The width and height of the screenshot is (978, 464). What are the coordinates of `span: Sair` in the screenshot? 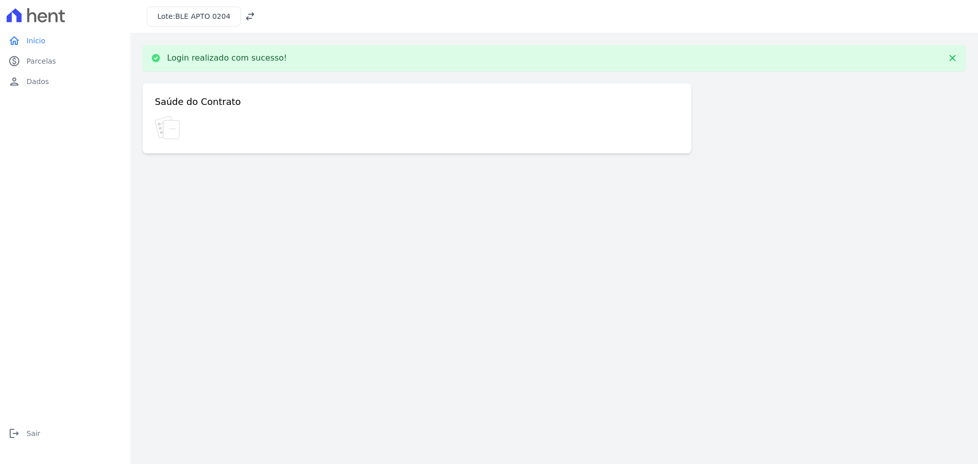 It's located at (33, 433).